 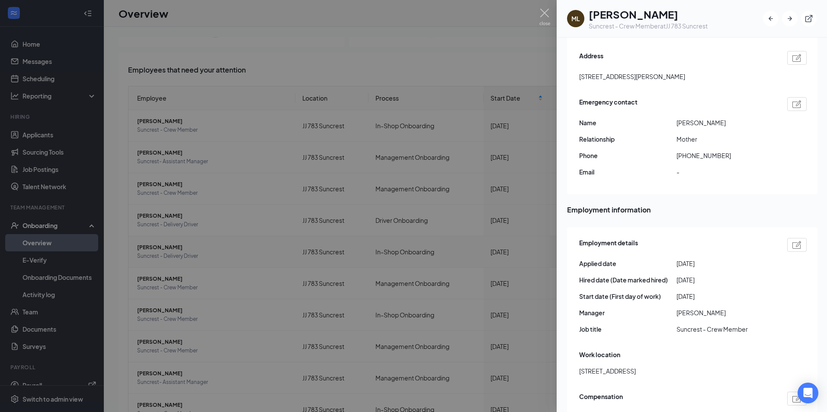 What do you see at coordinates (608, 245) in the screenshot?
I see `span: Employment details` at bounding box center [608, 245].